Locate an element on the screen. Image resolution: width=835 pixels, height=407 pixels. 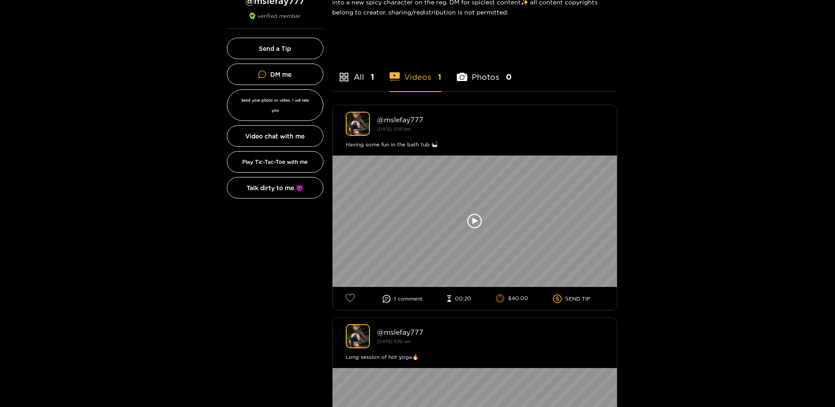
button: Send your photo or video, I will rate you is located at coordinates (275, 105).